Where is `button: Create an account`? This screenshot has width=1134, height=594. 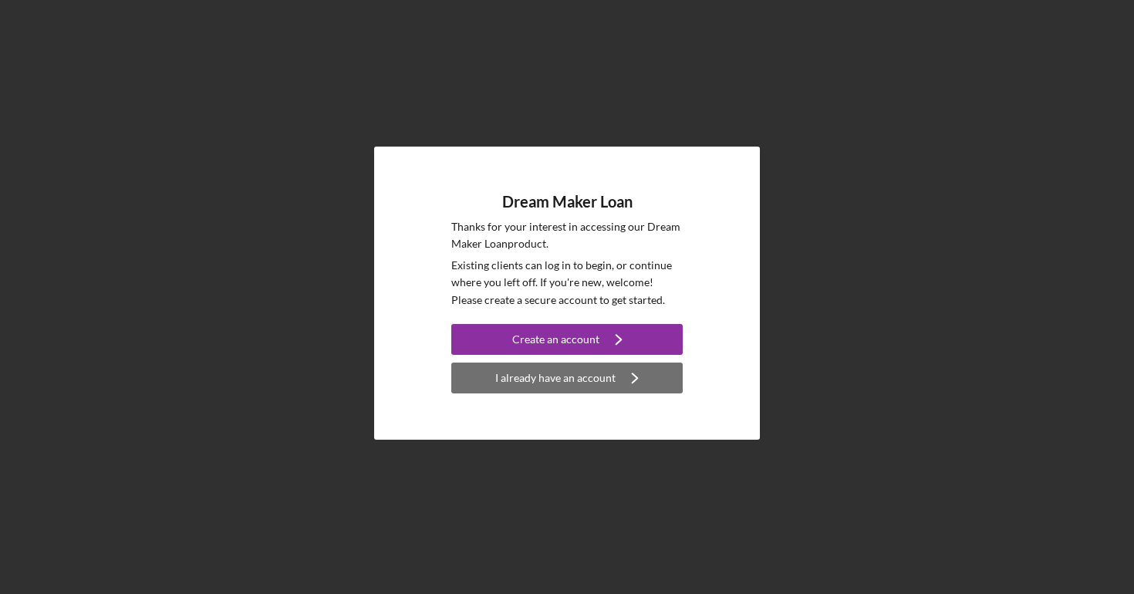
button: Create an account is located at coordinates (567, 339).